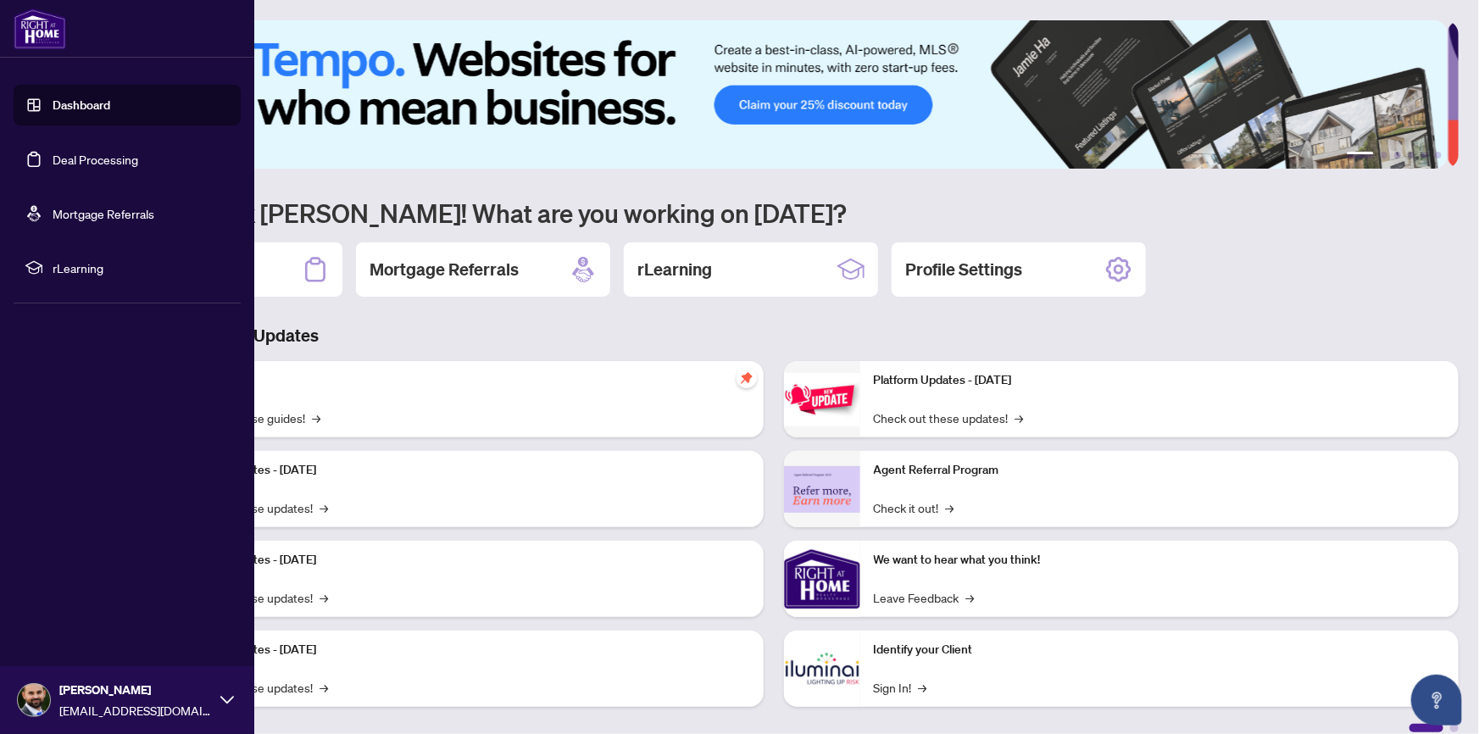 Image resolution: width=1479 pixels, height=734 pixels. Describe the element at coordinates (1159, 650) in the screenshot. I see `p: Identify your Client` at that location.